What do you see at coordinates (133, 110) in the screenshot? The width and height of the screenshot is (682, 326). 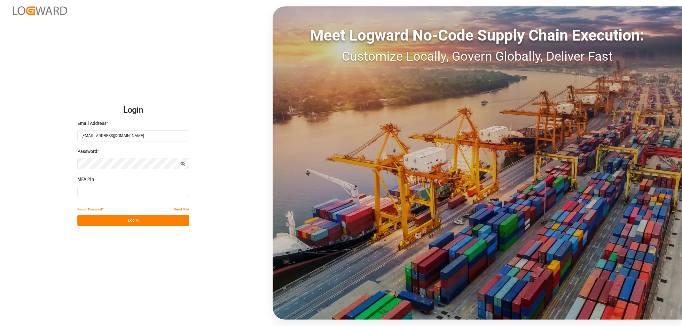 I see `h2: Login` at bounding box center [133, 110].